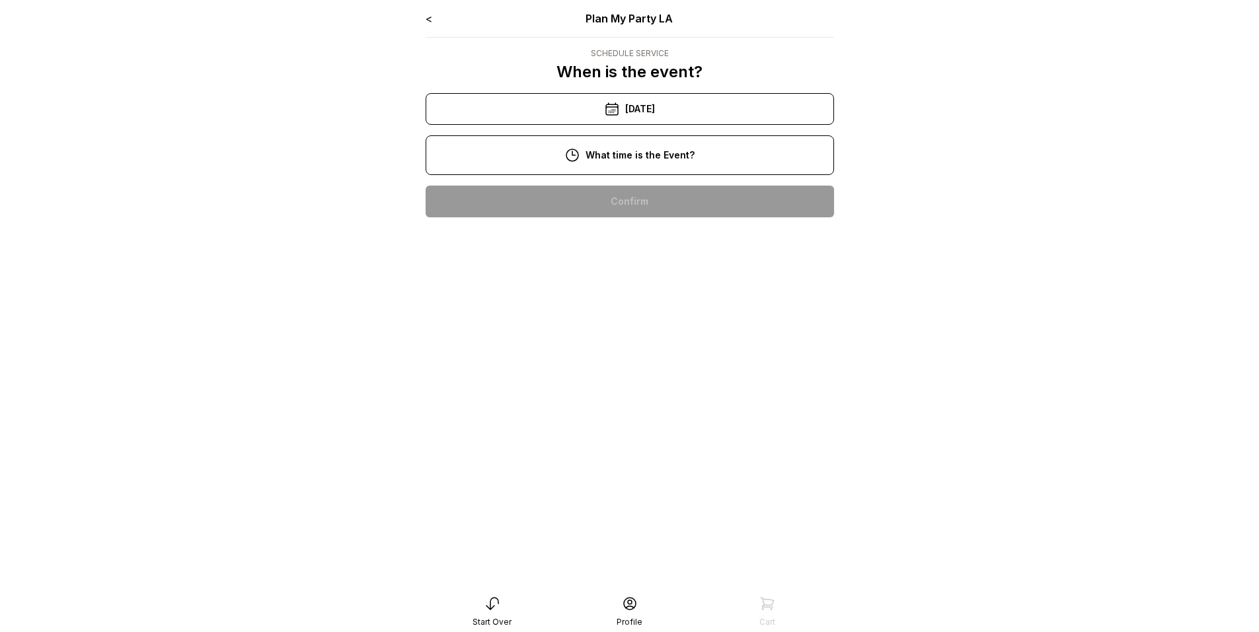  Describe the element at coordinates (629, 18) in the screenshot. I see `div: Plan My Party LA` at that location.